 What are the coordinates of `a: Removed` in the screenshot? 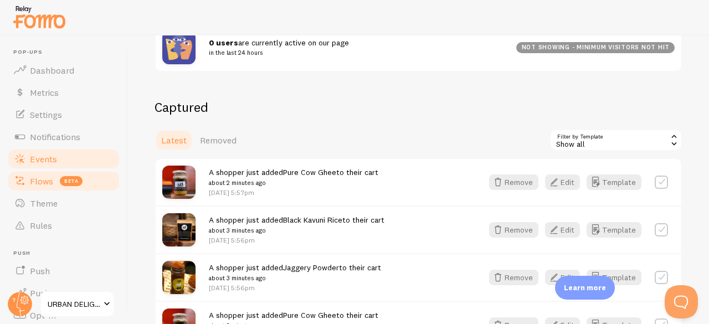 It's located at (218, 140).